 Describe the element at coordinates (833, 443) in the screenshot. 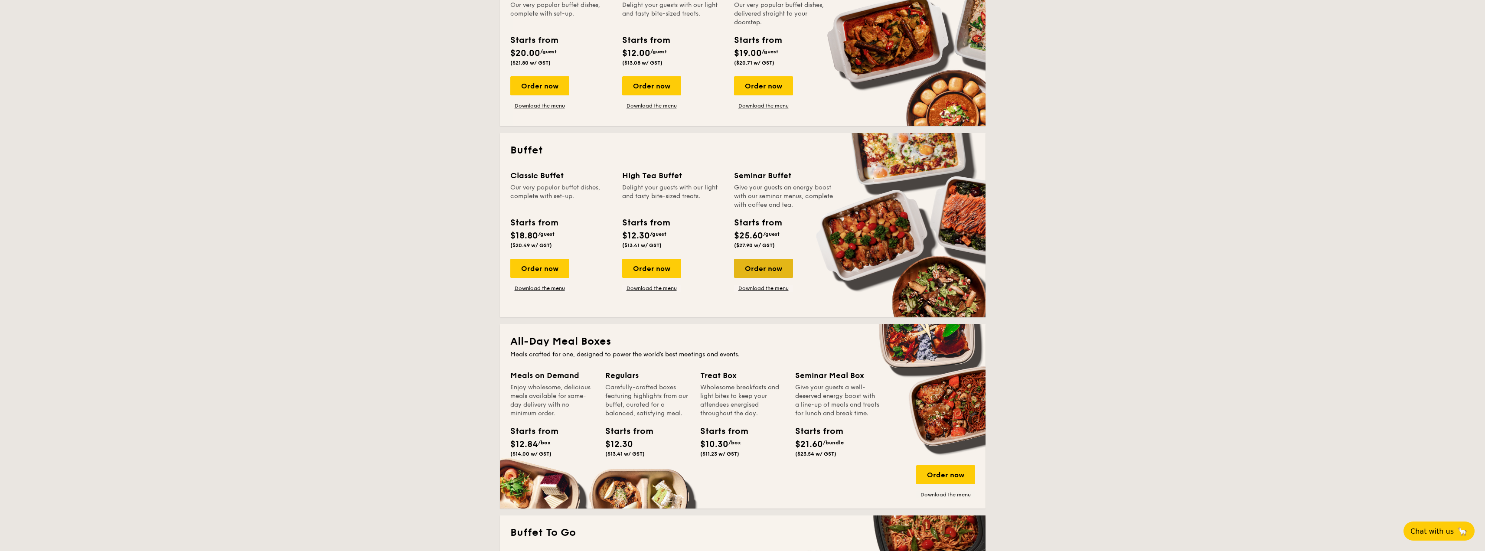

I see `span: /bundle` at that location.